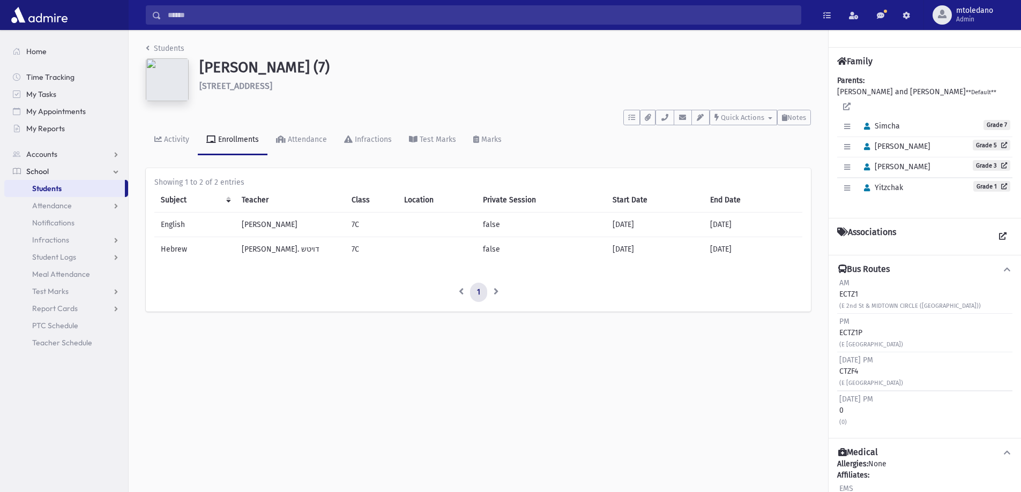 Image resolution: width=1021 pixels, height=492 pixels. I want to click on div: Infractions, so click(372, 139).